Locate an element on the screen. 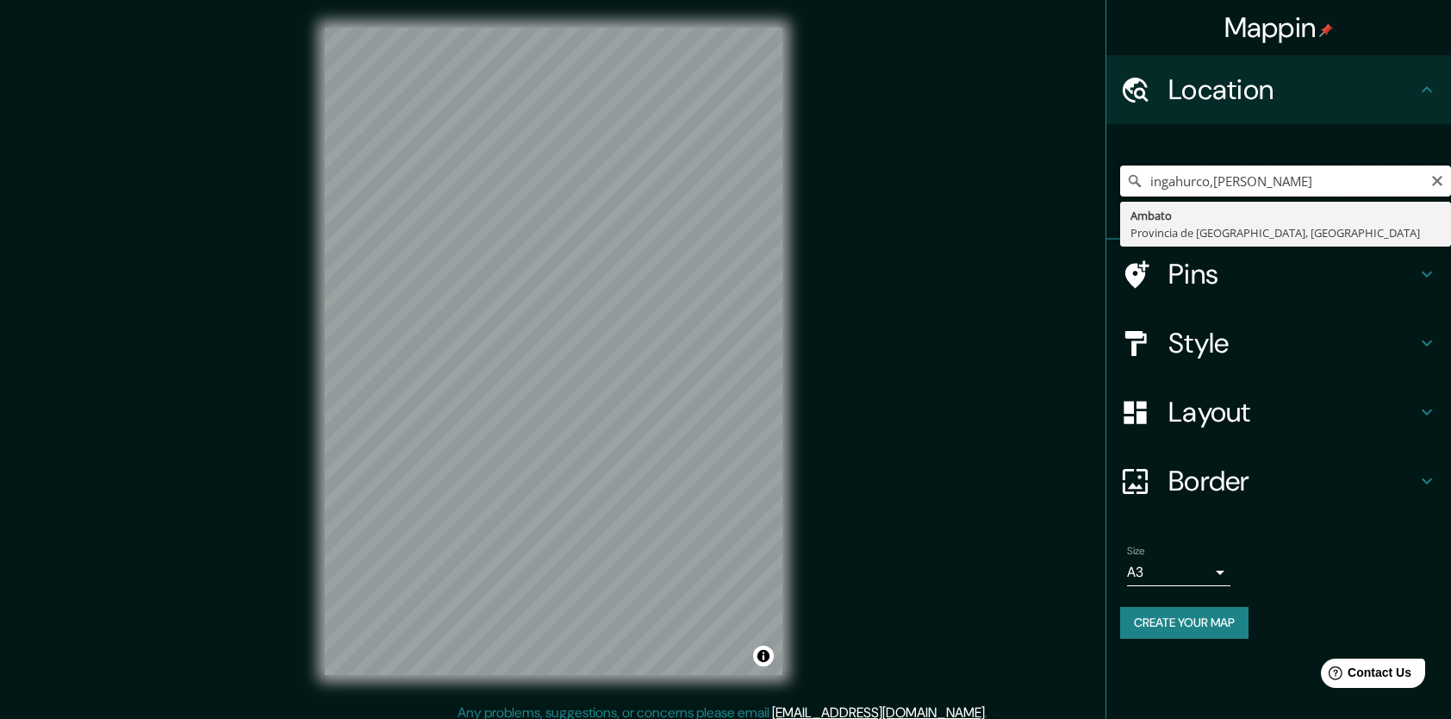 The width and height of the screenshot is (1451, 719). img: pin-icon.png is located at coordinates (1326, 30).